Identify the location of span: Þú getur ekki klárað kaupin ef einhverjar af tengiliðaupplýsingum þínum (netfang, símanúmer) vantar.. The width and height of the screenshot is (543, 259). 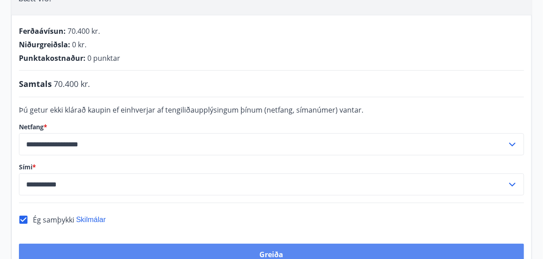
(191, 110).